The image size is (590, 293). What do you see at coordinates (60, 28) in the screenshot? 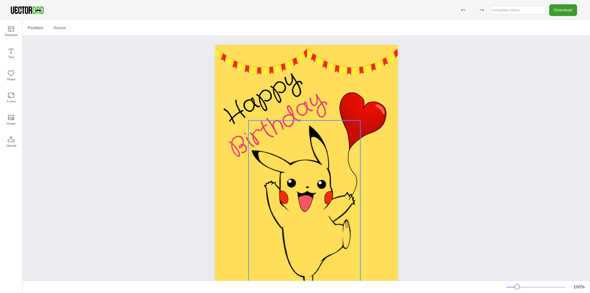
I see `button: Resize` at bounding box center [60, 28].